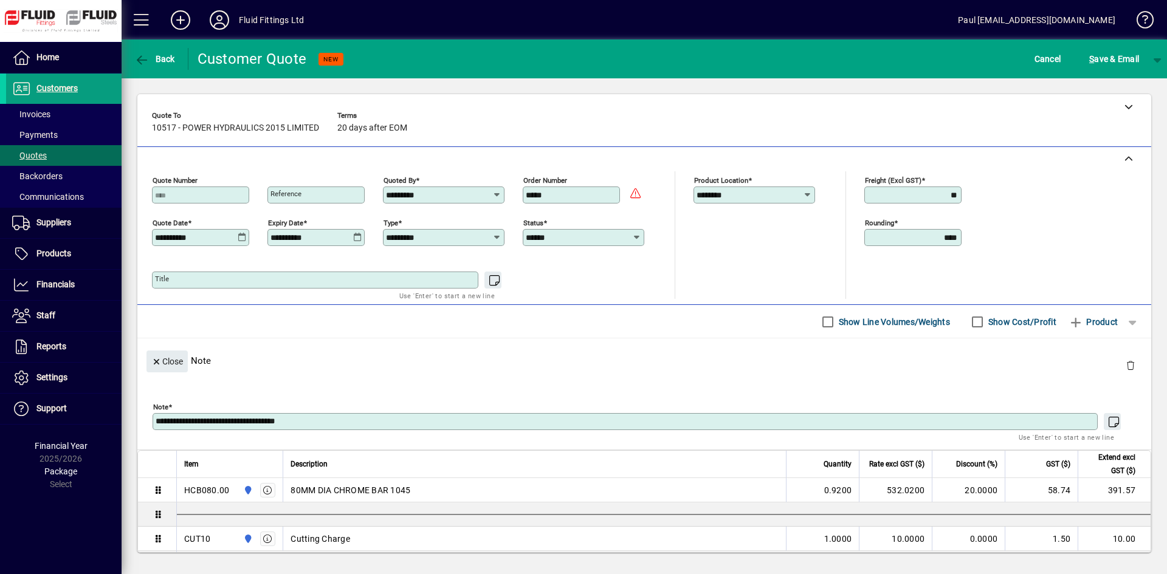  I want to click on span: S, so click(1091, 59).